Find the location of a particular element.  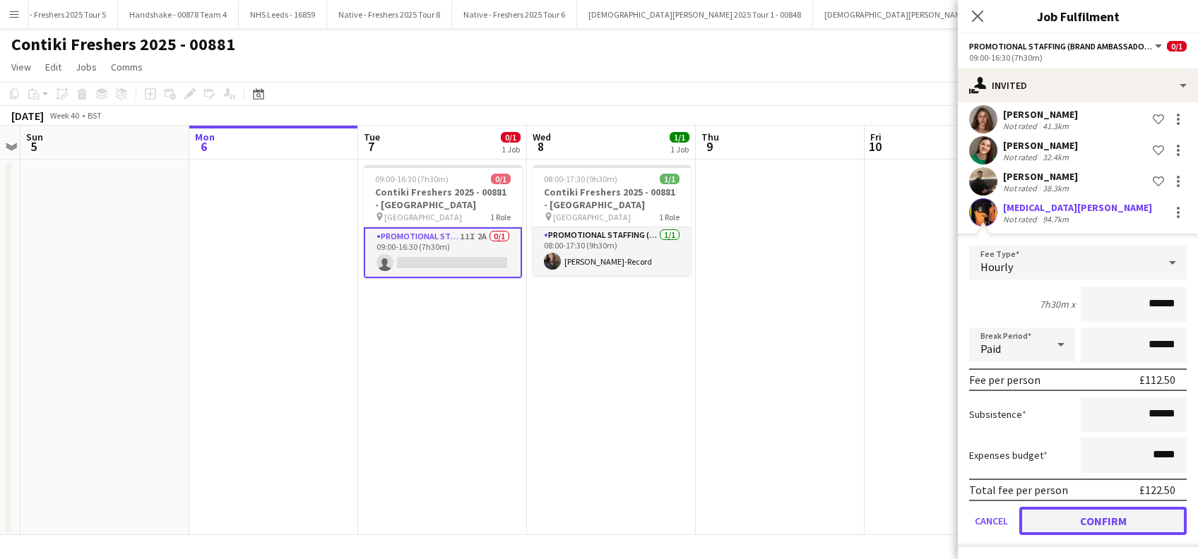

span: 08:00-17:30 (9h30m) is located at coordinates (580, 179).